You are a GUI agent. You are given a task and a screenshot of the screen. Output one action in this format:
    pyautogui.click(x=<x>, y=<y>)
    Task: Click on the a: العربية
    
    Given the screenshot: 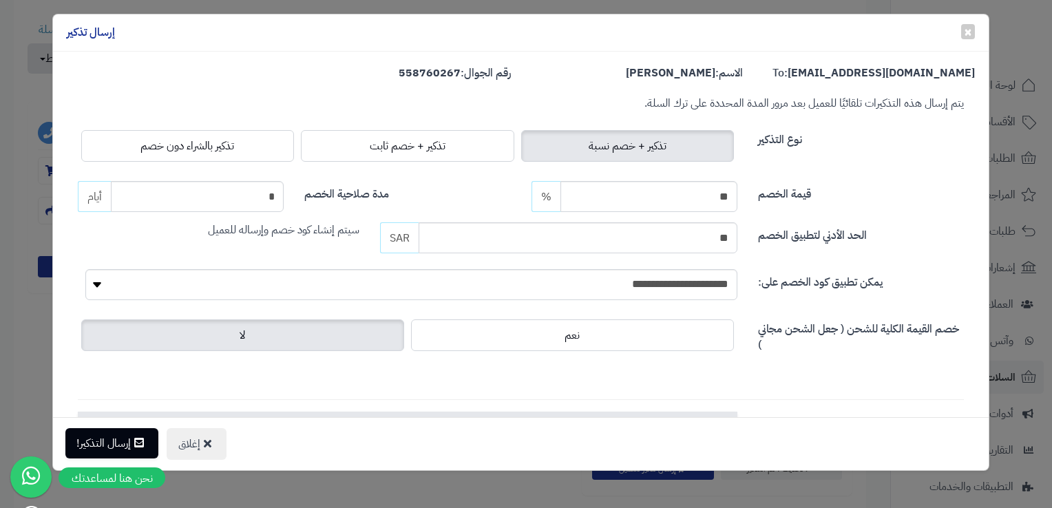 What is the action you would take?
    pyautogui.click(x=407, y=430)
    